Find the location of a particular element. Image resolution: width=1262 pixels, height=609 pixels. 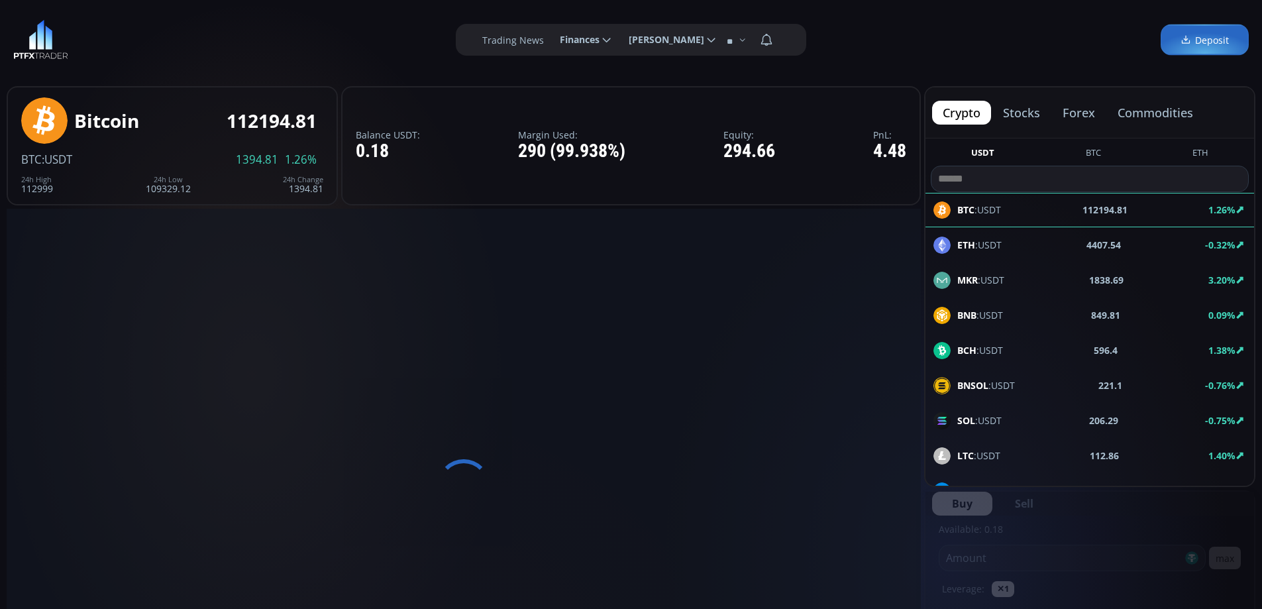

div: 24h Change is located at coordinates (303, 180).